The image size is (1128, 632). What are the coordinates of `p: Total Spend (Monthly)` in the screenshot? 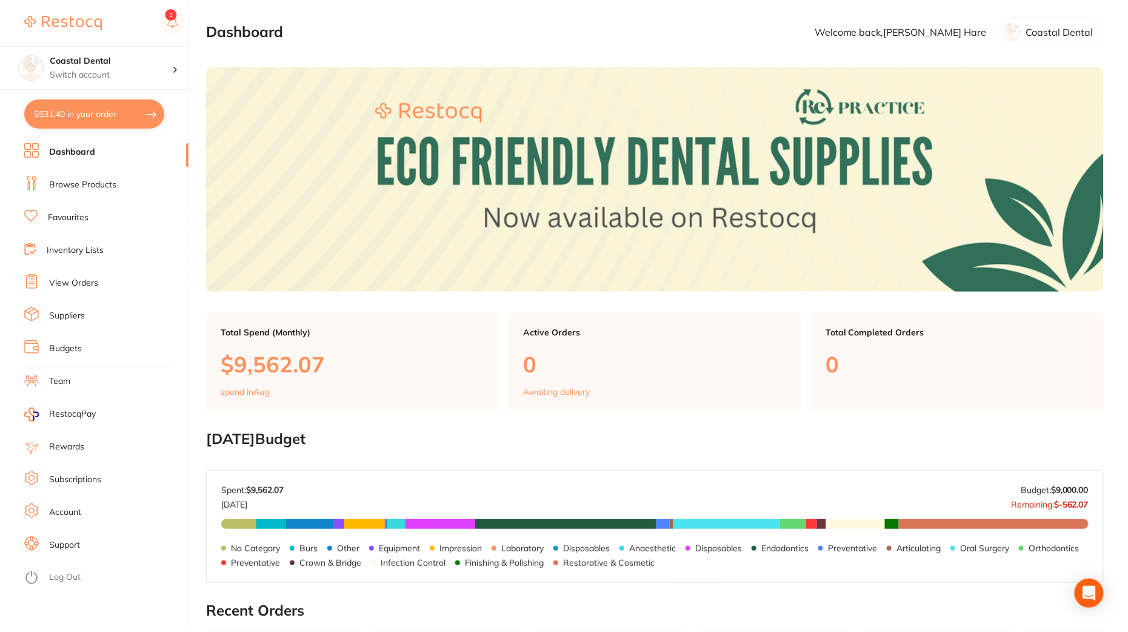 It's located at (352, 332).